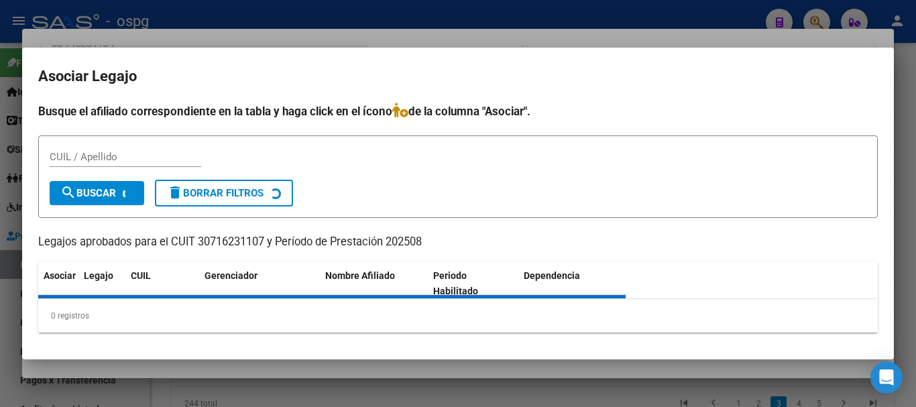 This screenshot has height=407, width=916. I want to click on button: Borrar Filtros, so click(224, 193).